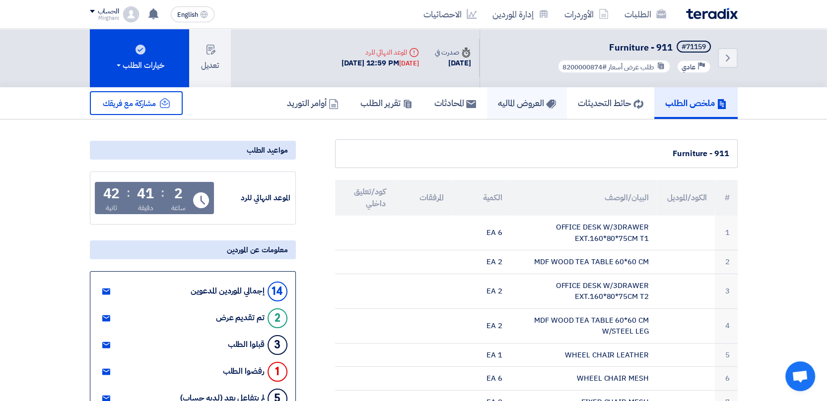 This screenshot has height=401, width=827. I want to click on th: المرفقات, so click(422, 198).